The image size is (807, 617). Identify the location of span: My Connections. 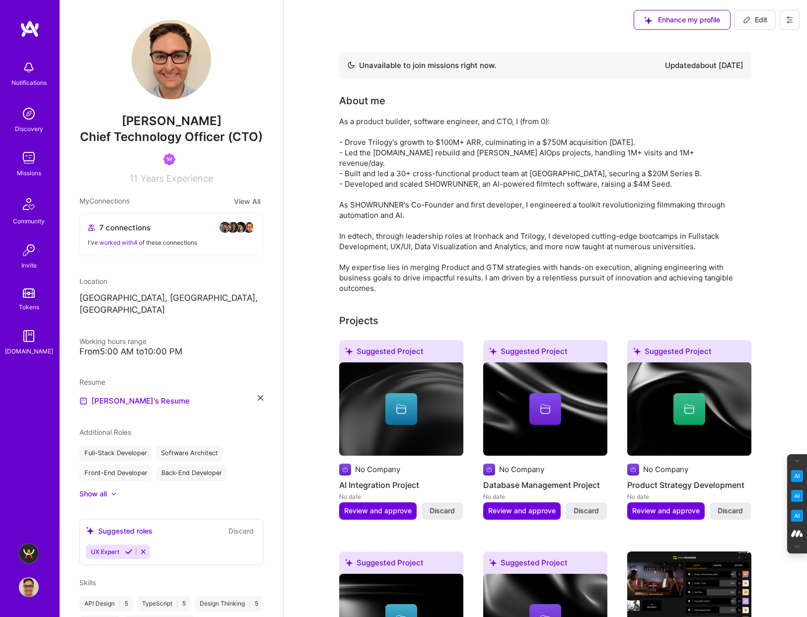
(104, 201).